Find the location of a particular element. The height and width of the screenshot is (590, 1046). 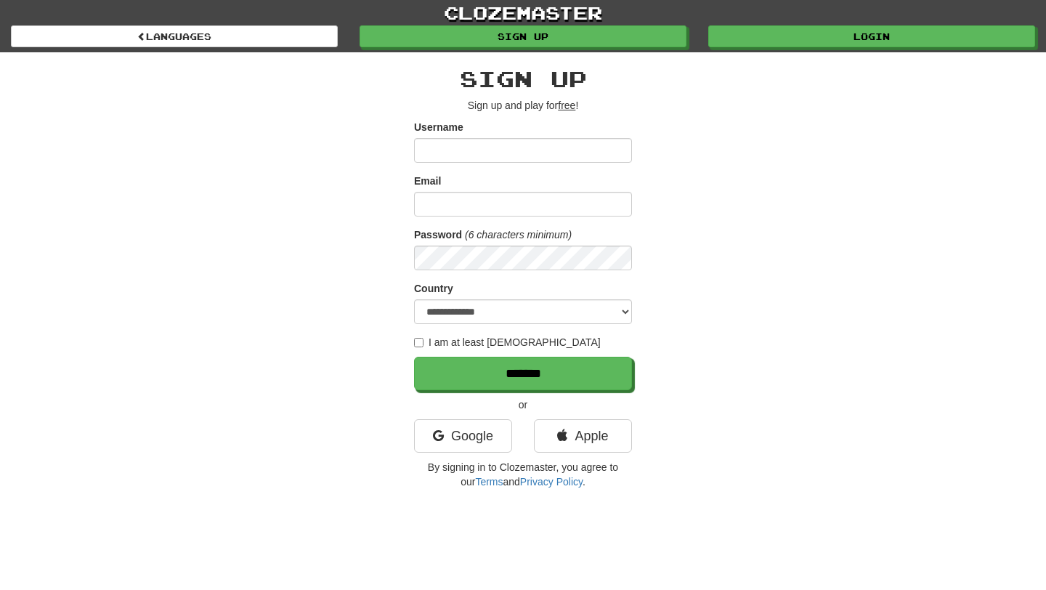

p: or is located at coordinates (523, 405).